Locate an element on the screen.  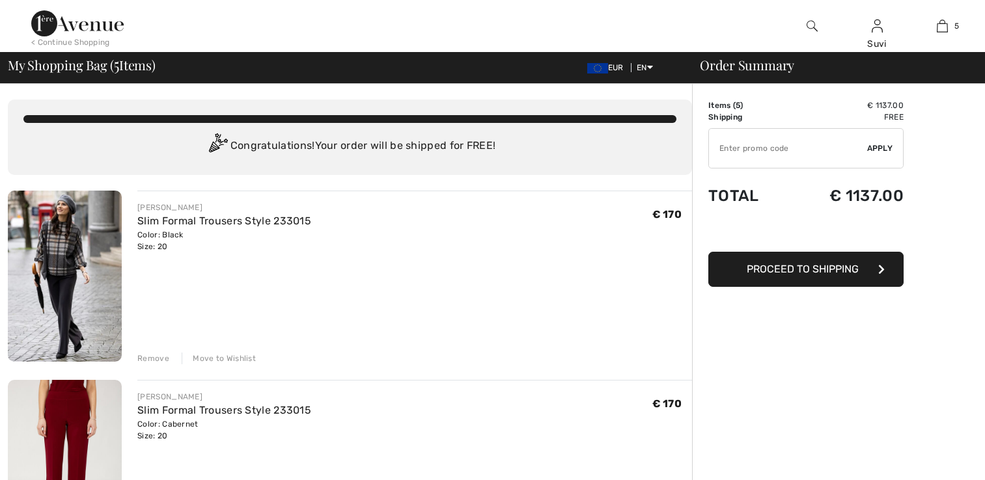
div: Color: Cabernet Size: 20 is located at coordinates (224, 430).